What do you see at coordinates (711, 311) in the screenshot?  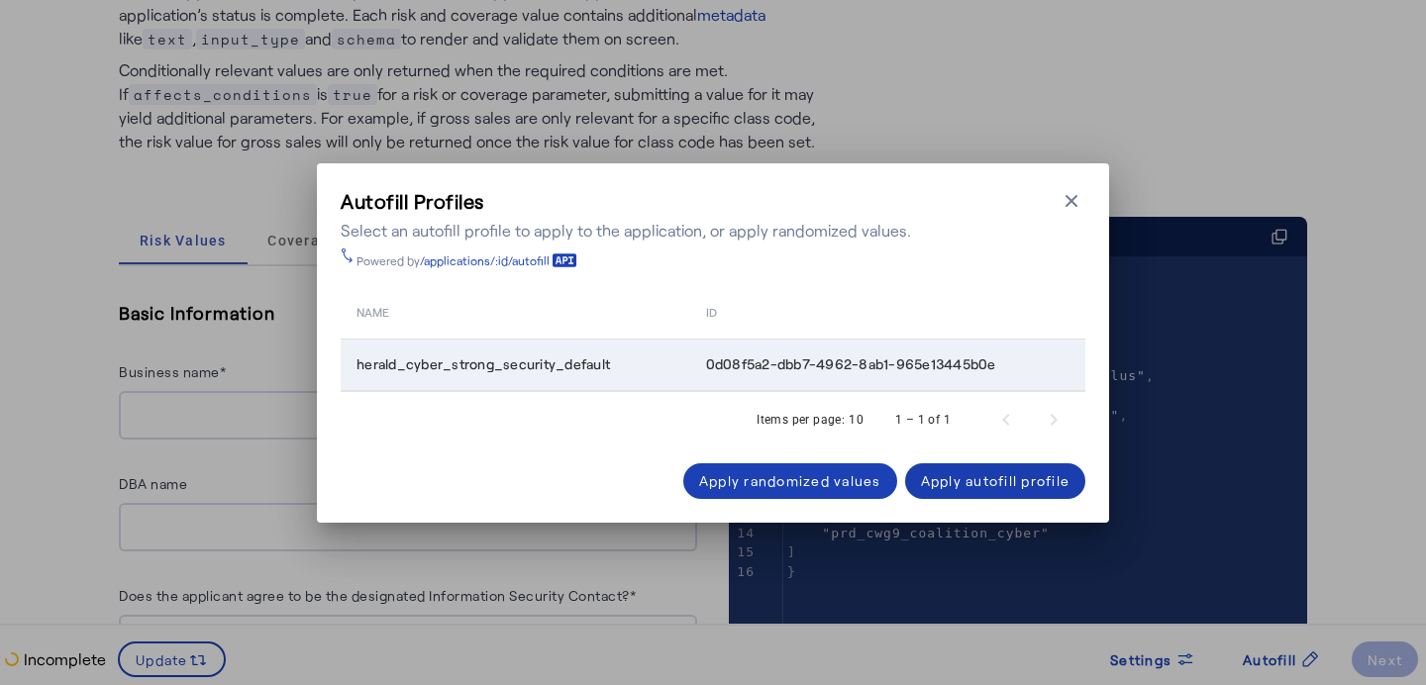 I see `span: id` at bounding box center [711, 311].